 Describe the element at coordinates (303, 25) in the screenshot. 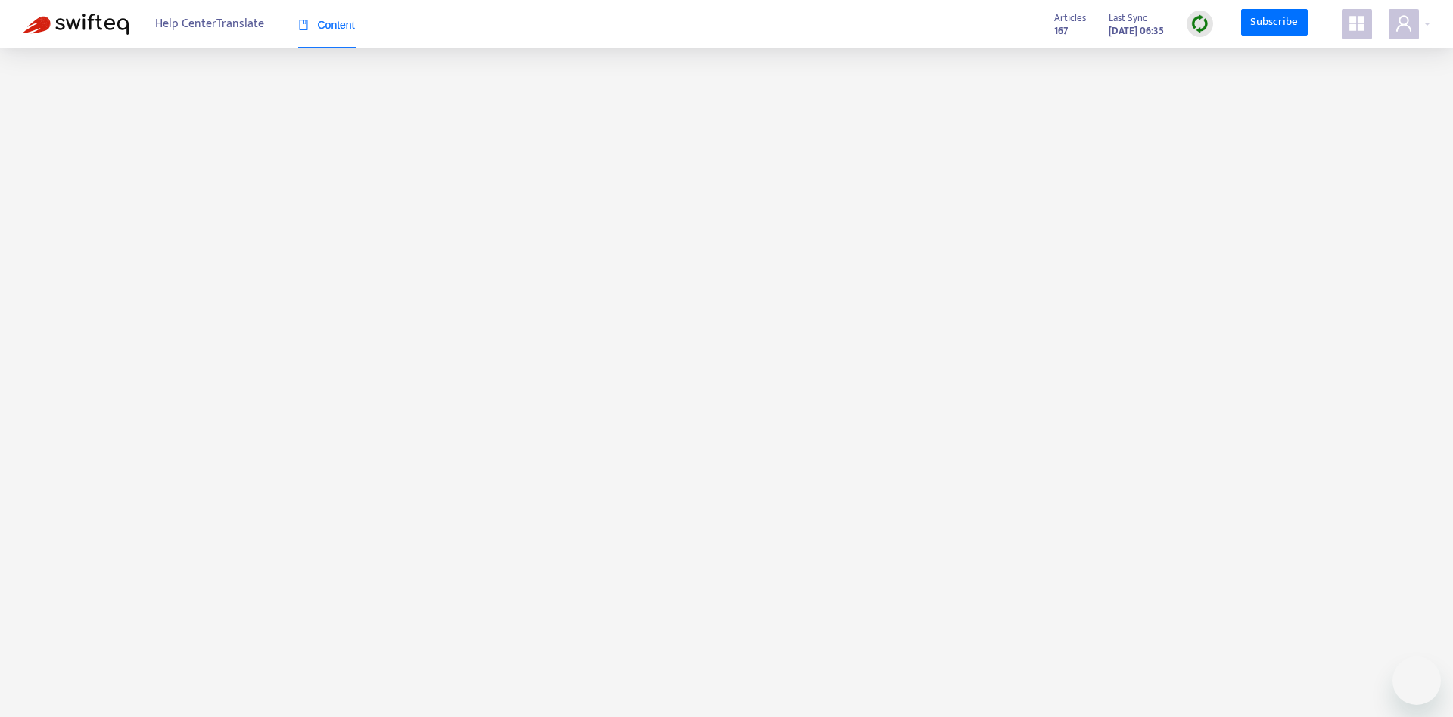

I see `span: book` at that location.